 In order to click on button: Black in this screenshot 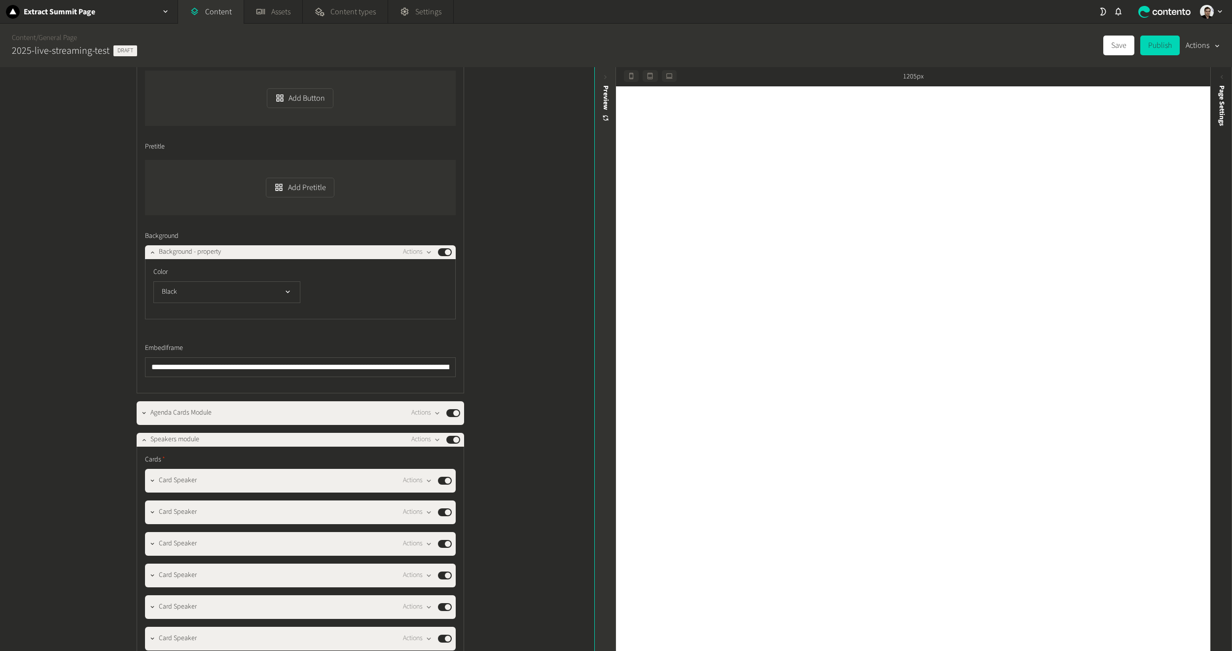, I will do `click(227, 292)`.